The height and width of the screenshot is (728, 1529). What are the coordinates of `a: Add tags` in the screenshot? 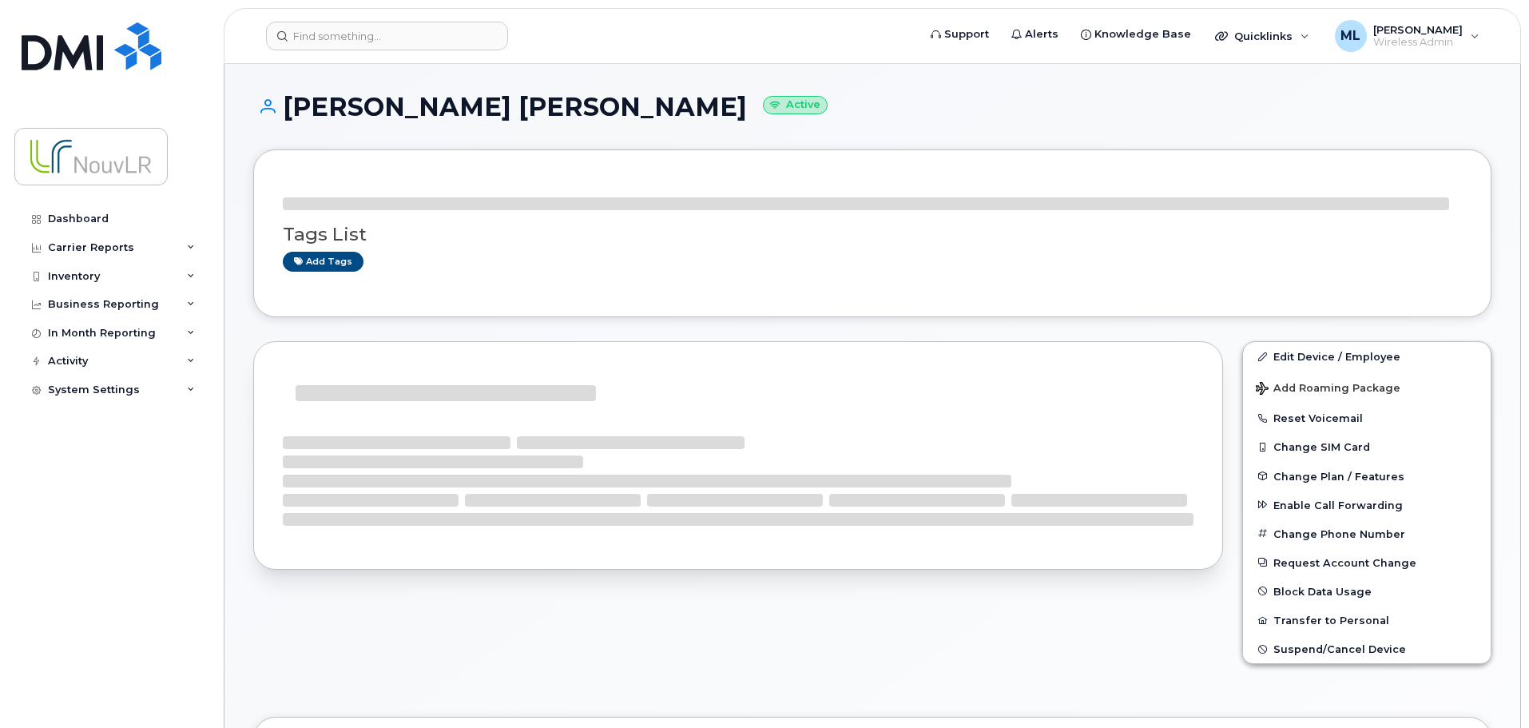 It's located at (323, 261).